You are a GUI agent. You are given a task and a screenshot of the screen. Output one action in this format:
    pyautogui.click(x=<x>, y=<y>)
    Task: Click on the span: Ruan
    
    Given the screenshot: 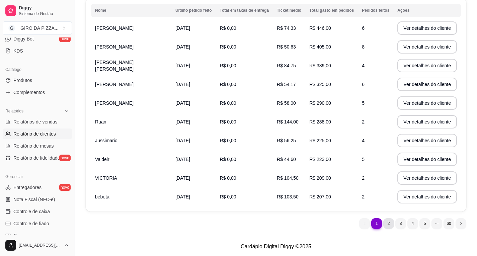 What is the action you would take?
    pyautogui.click(x=100, y=122)
    